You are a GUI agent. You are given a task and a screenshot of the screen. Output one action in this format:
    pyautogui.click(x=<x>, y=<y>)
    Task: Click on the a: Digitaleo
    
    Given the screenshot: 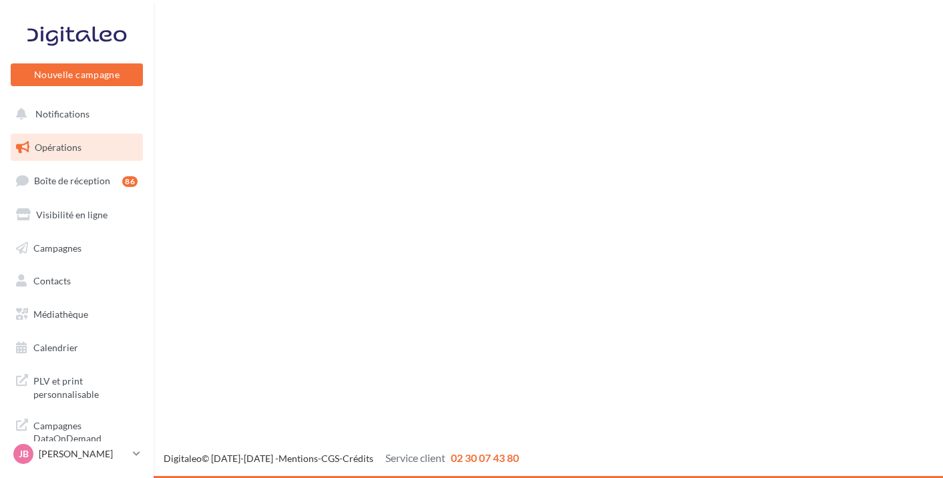 What is the action you would take?
    pyautogui.click(x=182, y=458)
    